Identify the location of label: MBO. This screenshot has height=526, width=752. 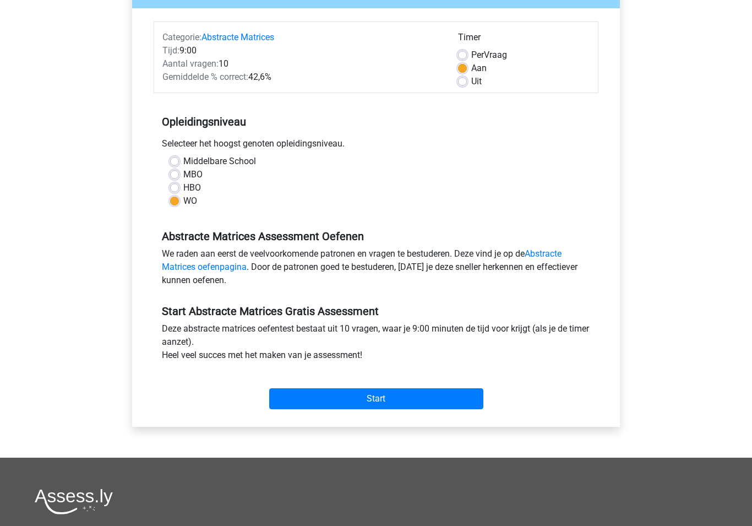
(193, 175).